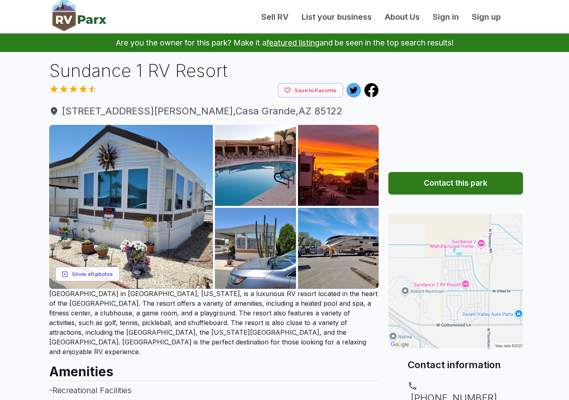 This screenshot has width=569, height=400. What do you see at coordinates (214, 390) in the screenshot?
I see `h3: - Recreational Facilities` at bounding box center [214, 390].